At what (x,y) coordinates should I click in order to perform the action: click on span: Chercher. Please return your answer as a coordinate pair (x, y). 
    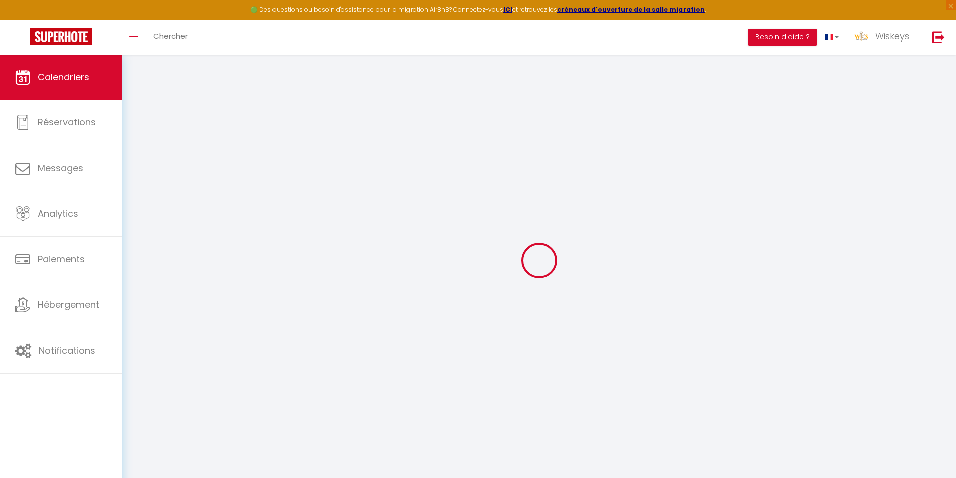
    Looking at the image, I should click on (170, 36).